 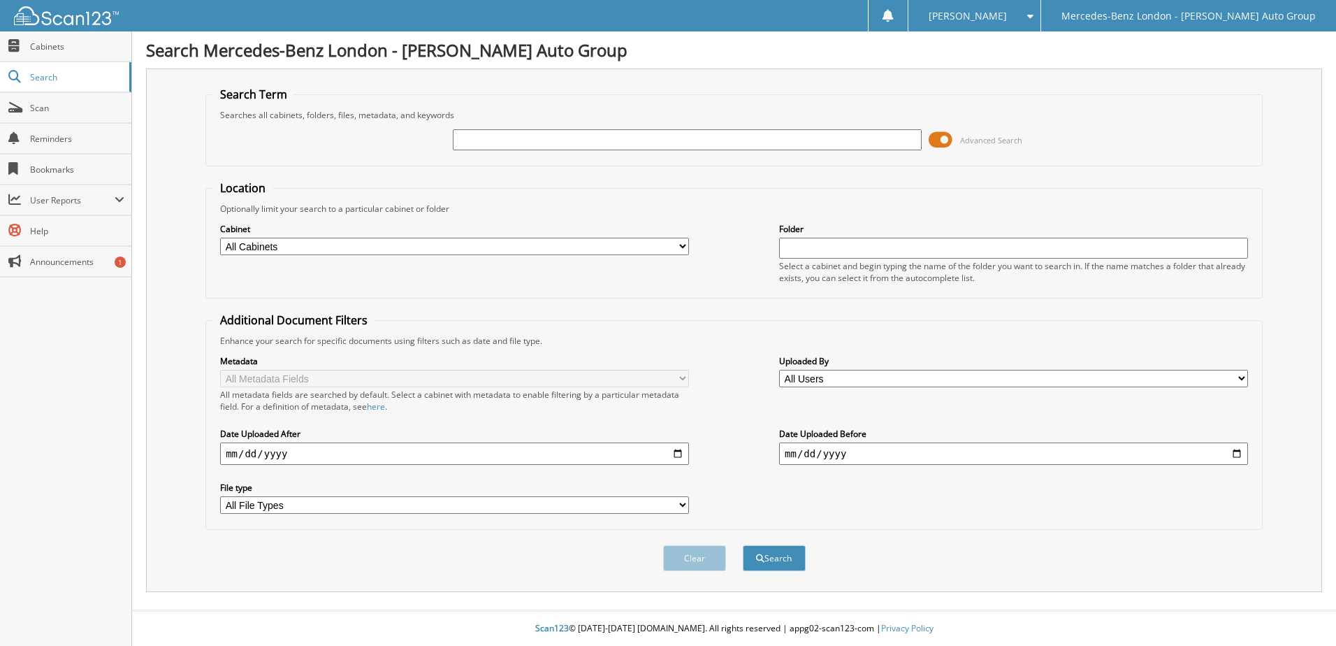 What do you see at coordinates (77, 169) in the screenshot?
I see `span: Bookmarks` at bounding box center [77, 169].